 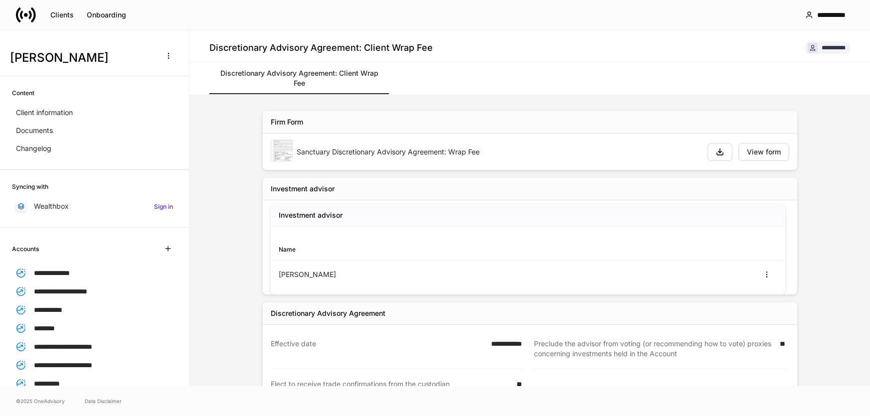 What do you see at coordinates (34, 131) in the screenshot?
I see `p: Documents` at bounding box center [34, 131].